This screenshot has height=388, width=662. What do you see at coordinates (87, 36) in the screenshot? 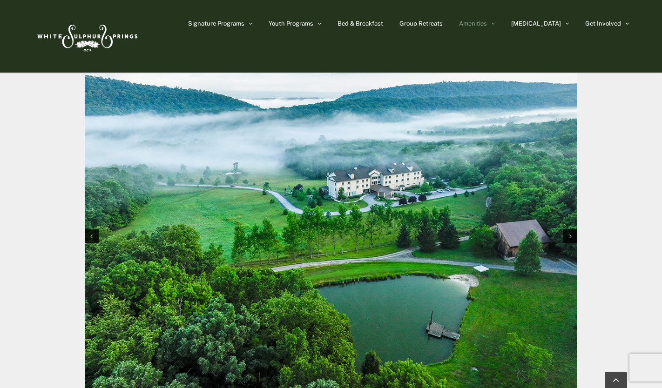
I see `img: White Sulphur Springs Logo` at bounding box center [87, 36].